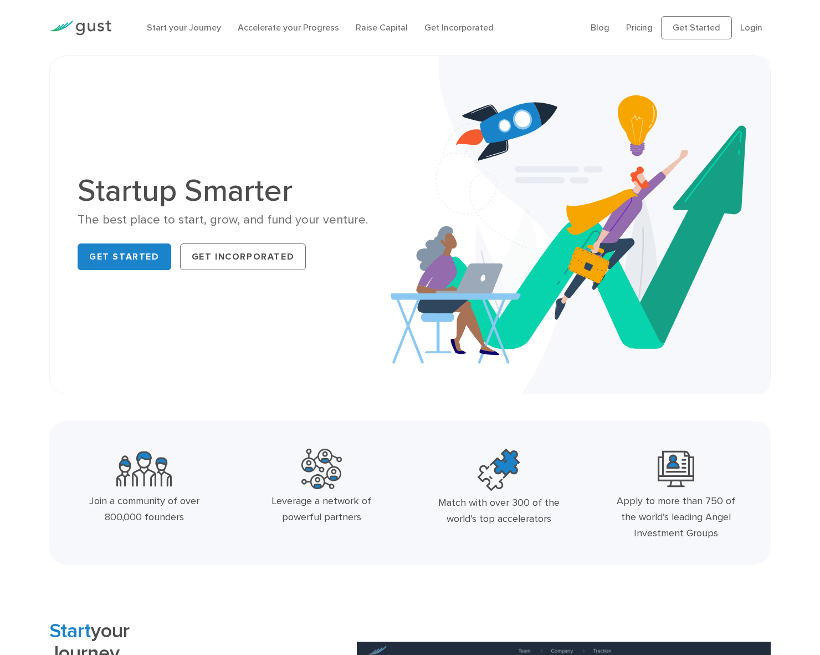  Describe the element at coordinates (288, 27) in the screenshot. I see `a: Accelerate your Progress` at that location.